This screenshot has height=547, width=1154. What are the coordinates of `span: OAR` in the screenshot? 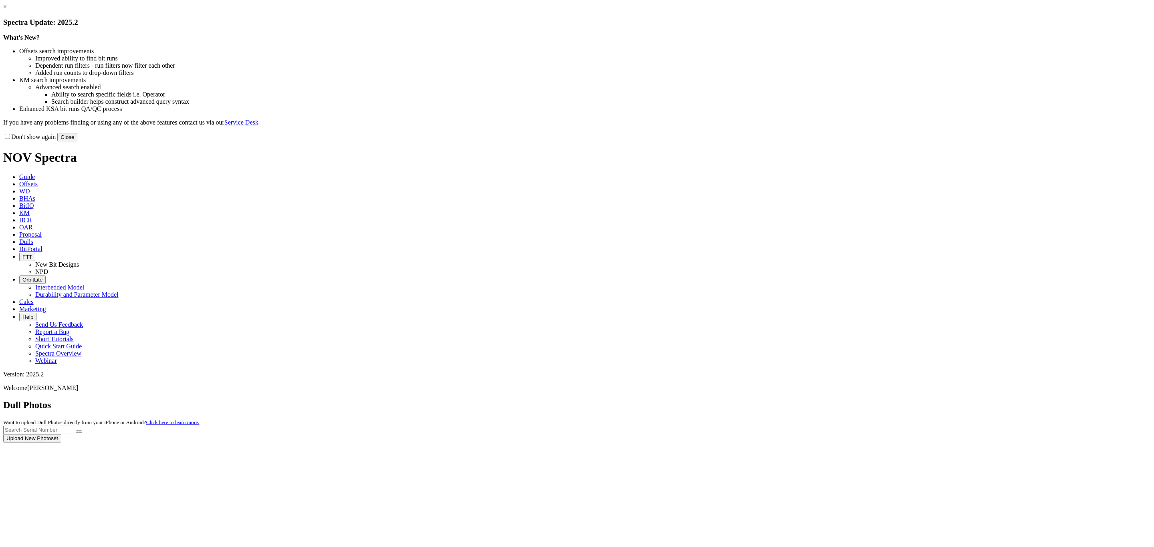 It's located at (26, 227).